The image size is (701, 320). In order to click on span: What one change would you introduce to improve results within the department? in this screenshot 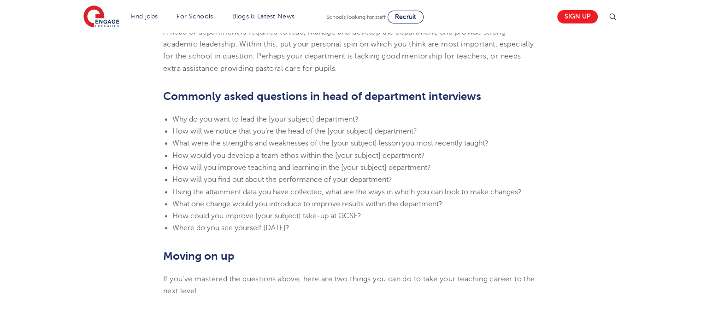, I will do `click(307, 204)`.